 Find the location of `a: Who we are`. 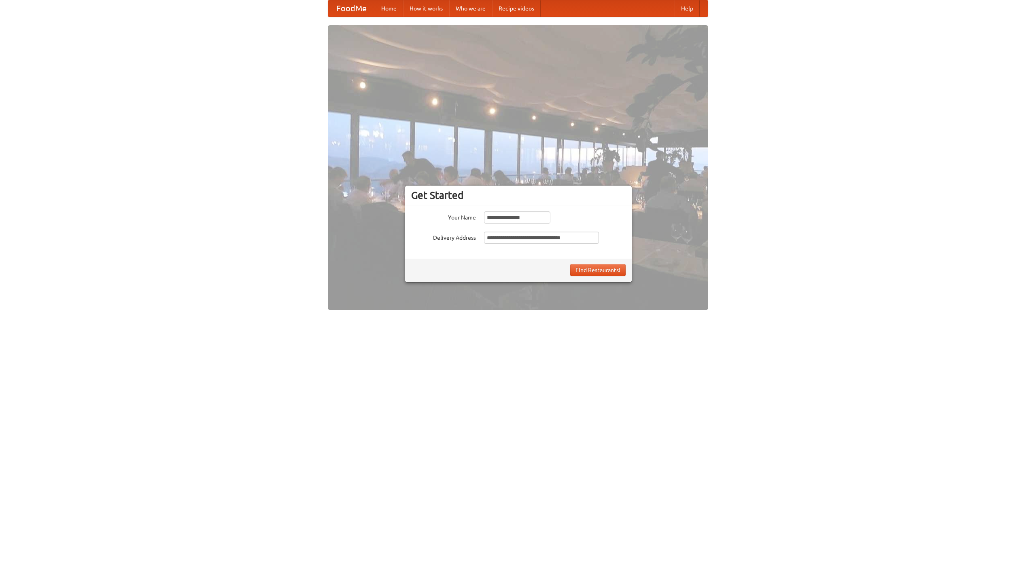

a: Who we are is located at coordinates (470, 8).